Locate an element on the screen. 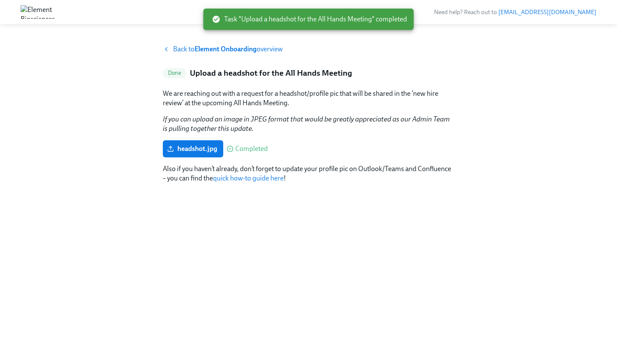 This screenshot has width=617, height=340. label: headshot.jpg is located at coordinates (193, 149).